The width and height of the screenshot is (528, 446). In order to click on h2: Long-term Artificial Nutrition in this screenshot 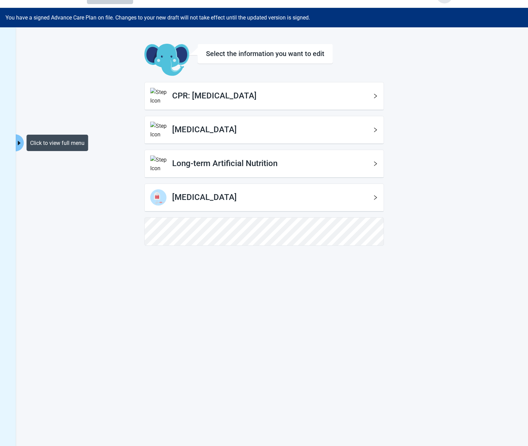, I will do `click(272, 164)`.